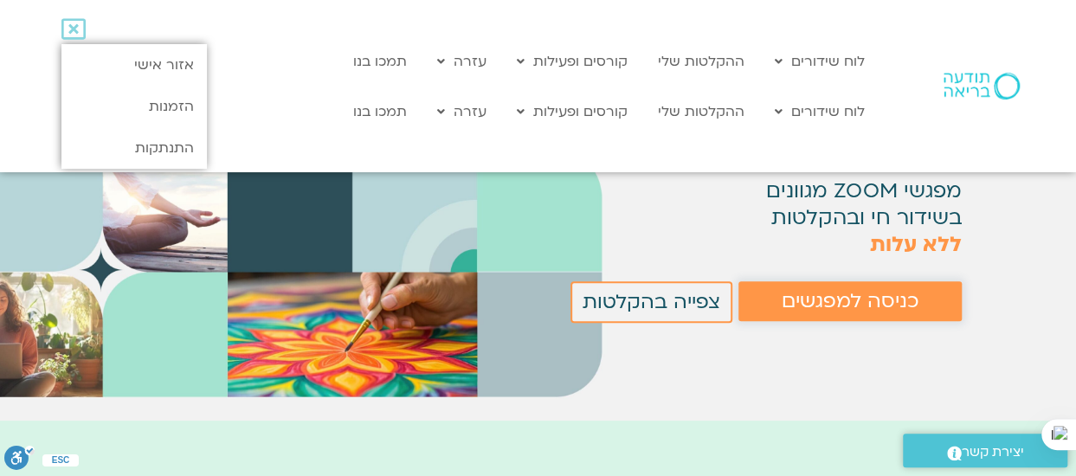 The width and height of the screenshot is (1076, 476). What do you see at coordinates (133, 65) in the screenshot?
I see `a: אזור אישי` at bounding box center [133, 65].